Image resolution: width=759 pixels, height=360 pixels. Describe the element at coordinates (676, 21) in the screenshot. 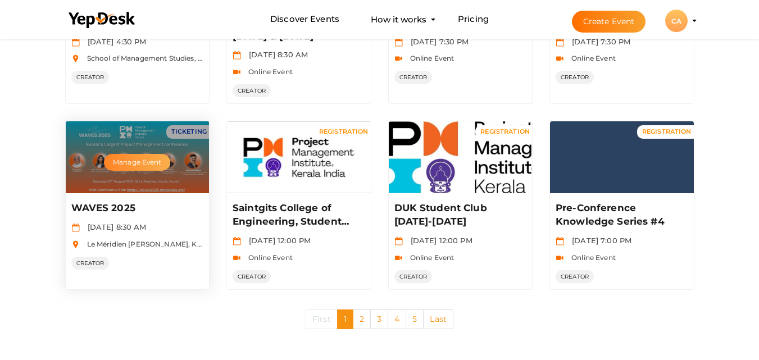

I see `profile-pic: CA` at that location.